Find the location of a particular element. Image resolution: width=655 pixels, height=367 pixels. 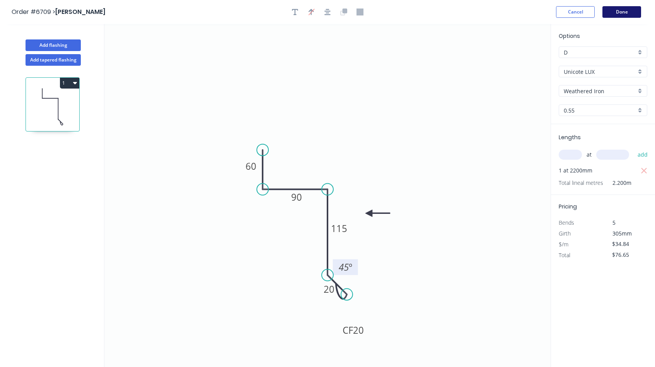

span: 1 at 2200mm is located at coordinates (575, 171).